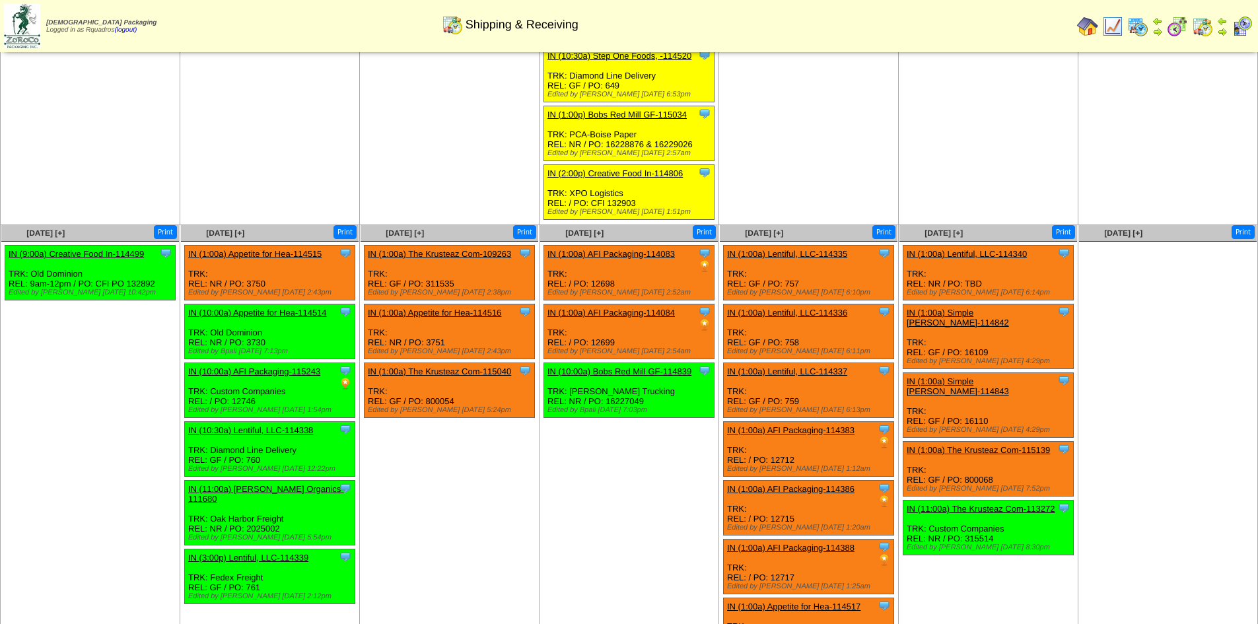 Image resolution: width=1258 pixels, height=624 pixels. What do you see at coordinates (629, 272) in the screenshot?
I see `div: TRK: REL: / PO: 12698` at bounding box center [629, 272].